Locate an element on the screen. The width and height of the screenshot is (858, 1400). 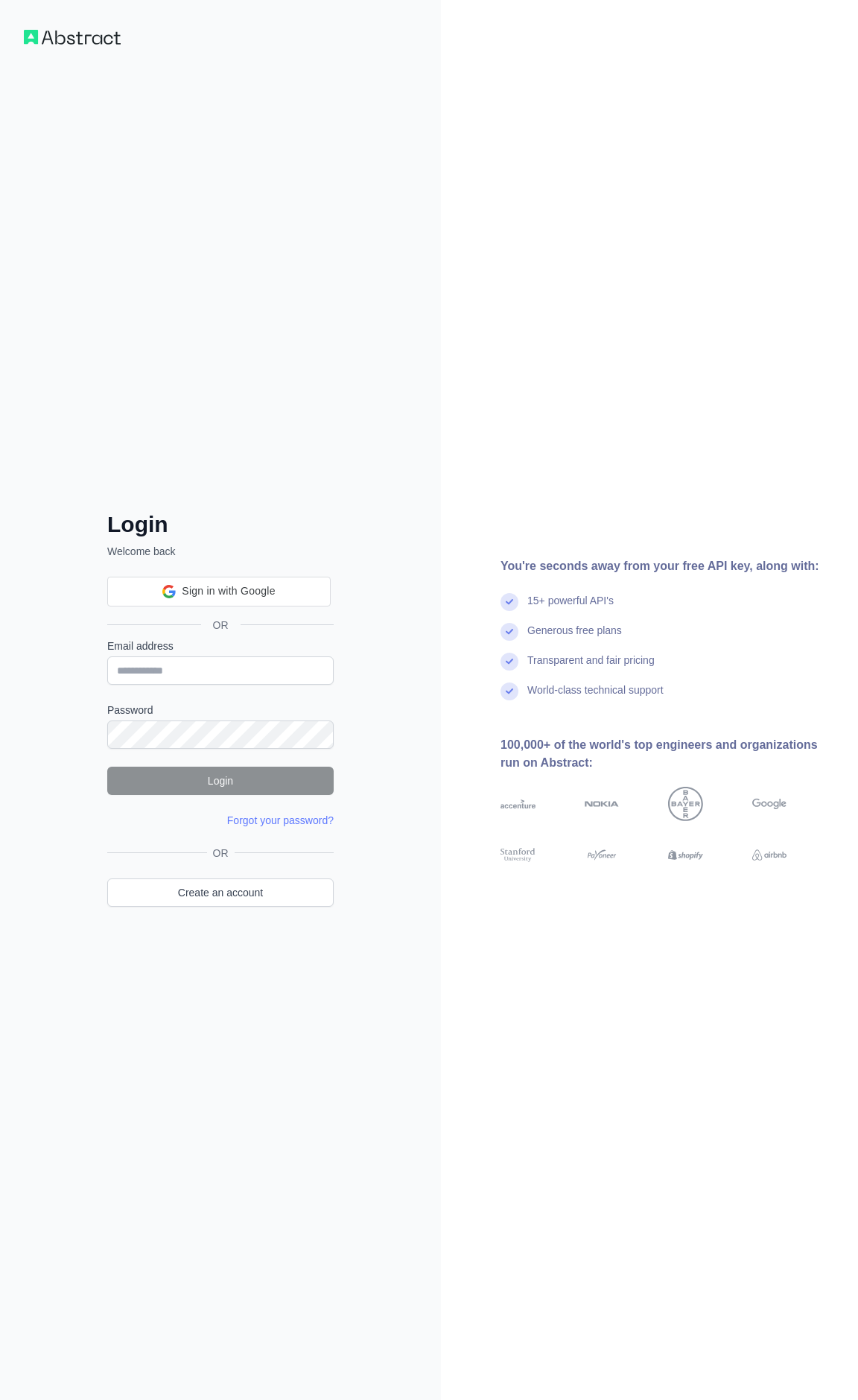
a: Forgot your password? is located at coordinates (280, 820).